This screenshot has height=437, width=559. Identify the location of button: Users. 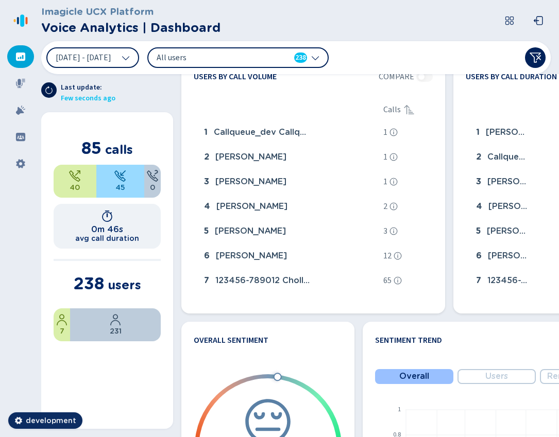
(496, 376).